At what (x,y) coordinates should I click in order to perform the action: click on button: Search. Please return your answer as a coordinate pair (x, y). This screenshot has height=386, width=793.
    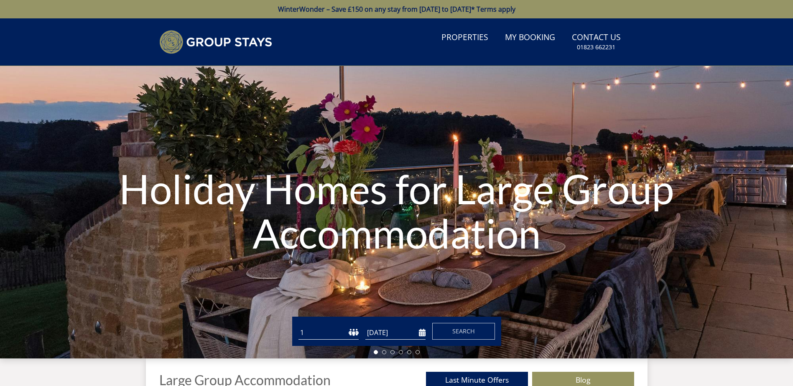
    Looking at the image, I should click on (464, 332).